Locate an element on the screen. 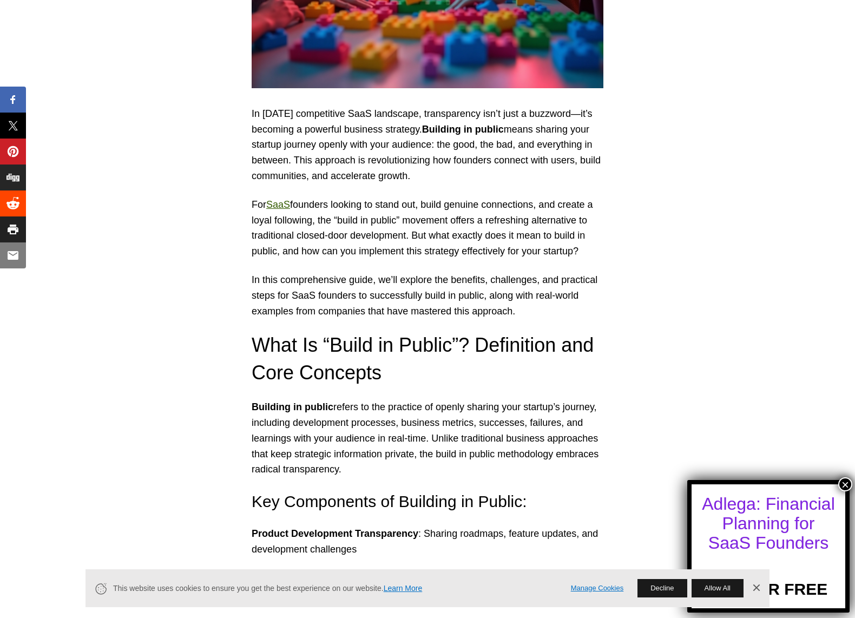 The image size is (855, 618). button: Decline is located at coordinates (662, 588).